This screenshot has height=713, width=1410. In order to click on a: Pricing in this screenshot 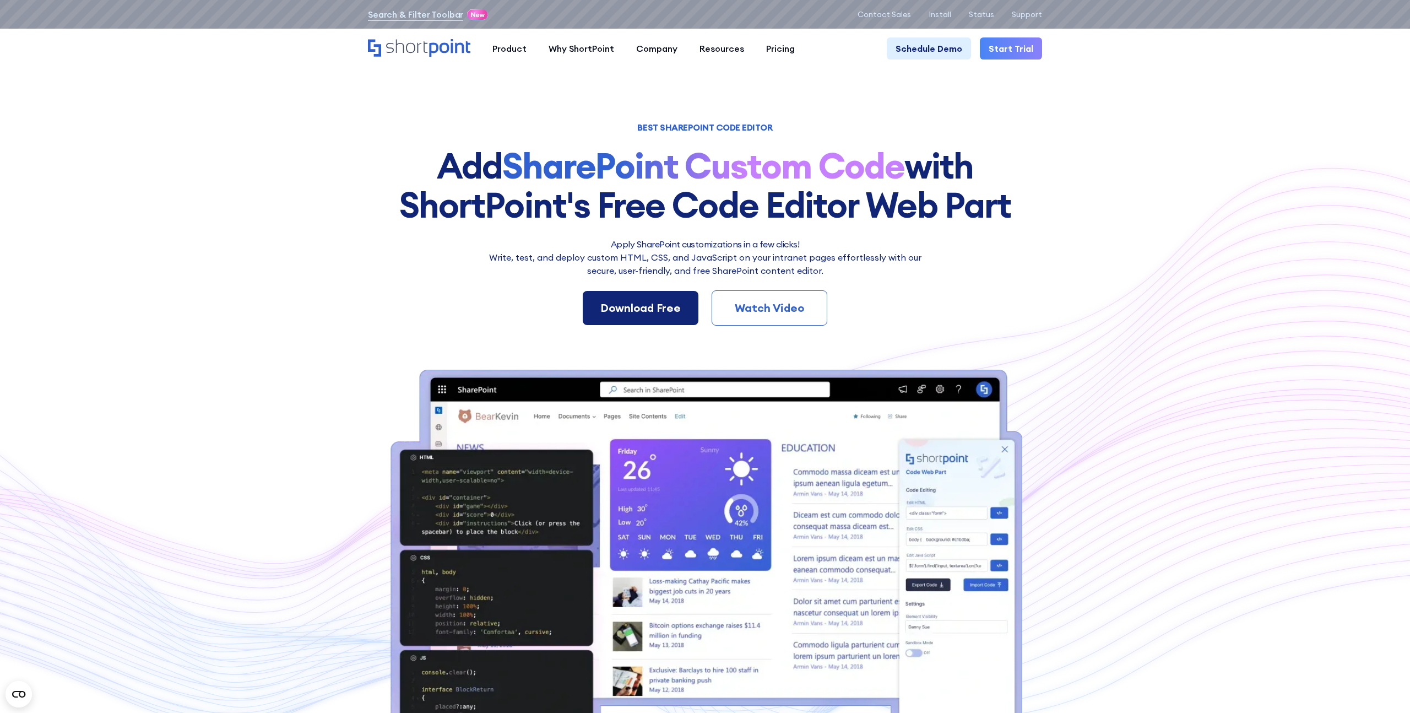, I will do `click(780, 48)`.